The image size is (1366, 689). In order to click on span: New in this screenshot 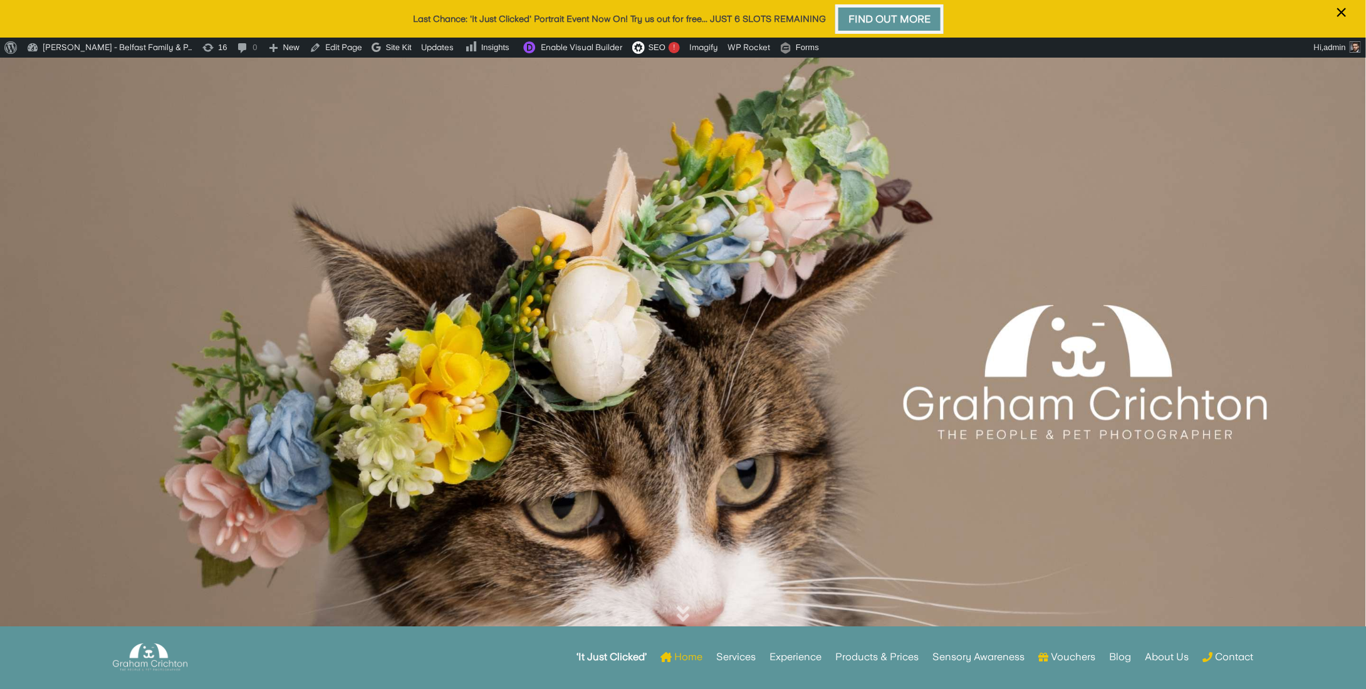, I will do `click(291, 48)`.